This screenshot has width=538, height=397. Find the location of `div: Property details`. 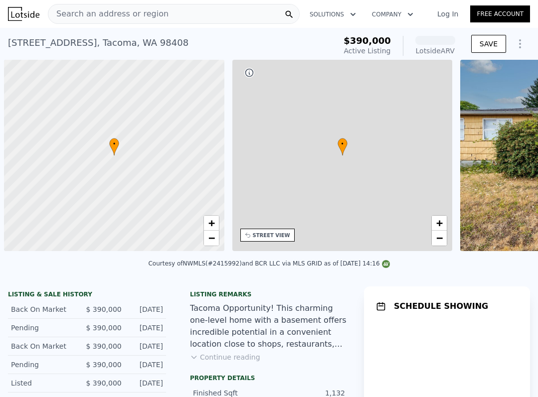

div: Property details is located at coordinates (269, 378).